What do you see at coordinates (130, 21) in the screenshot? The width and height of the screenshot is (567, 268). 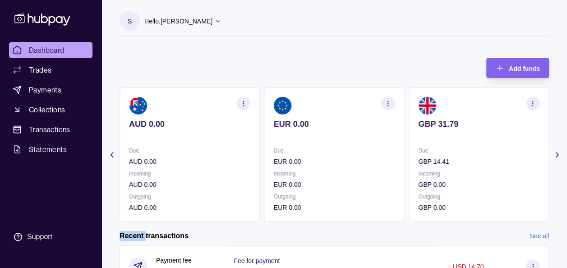 I see `p: S` at bounding box center [130, 21].